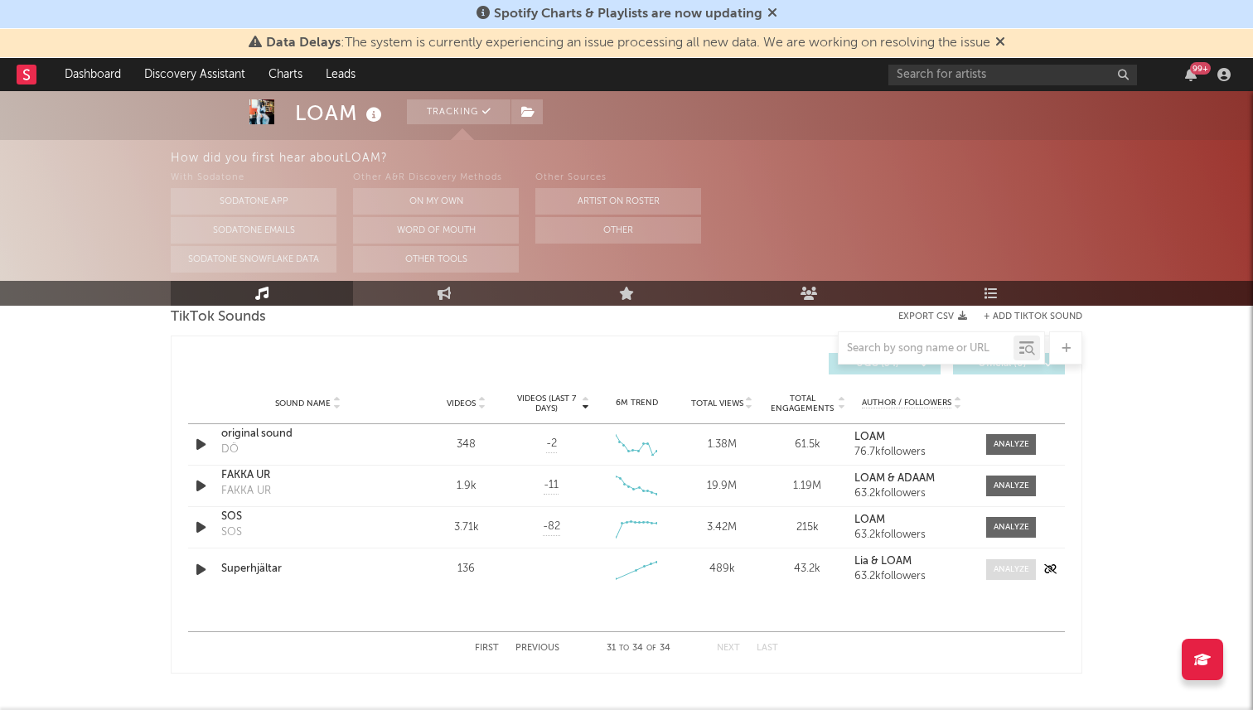 The height and width of the screenshot is (710, 1253). What do you see at coordinates (466, 486) in the screenshot?
I see `div: 1.9k` at bounding box center [466, 486].